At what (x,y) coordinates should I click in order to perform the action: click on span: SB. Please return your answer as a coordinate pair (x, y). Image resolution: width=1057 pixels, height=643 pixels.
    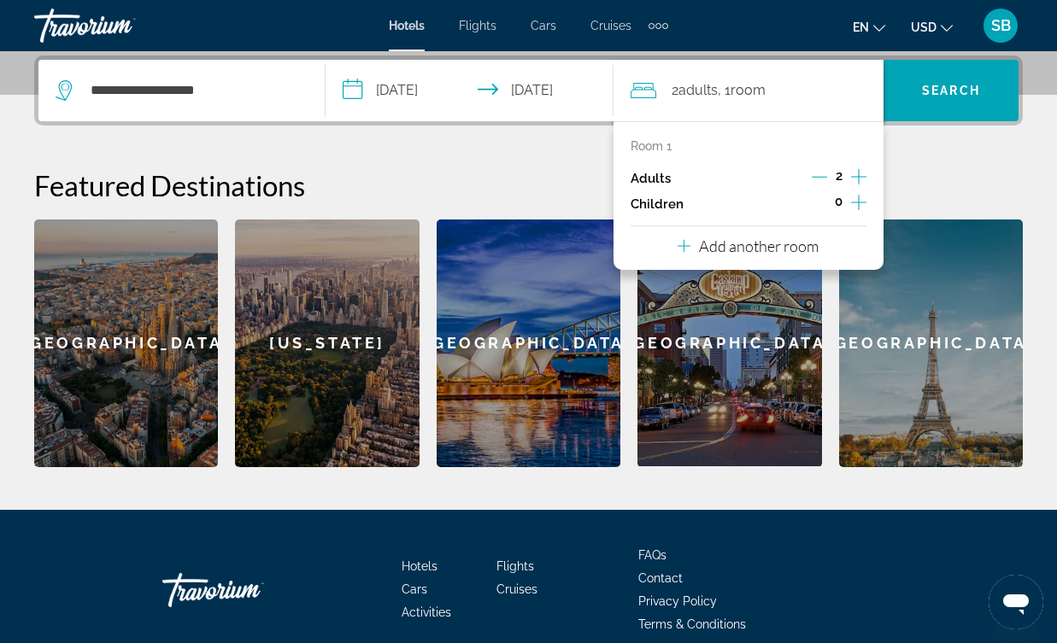
    Looking at the image, I should click on (1001, 26).